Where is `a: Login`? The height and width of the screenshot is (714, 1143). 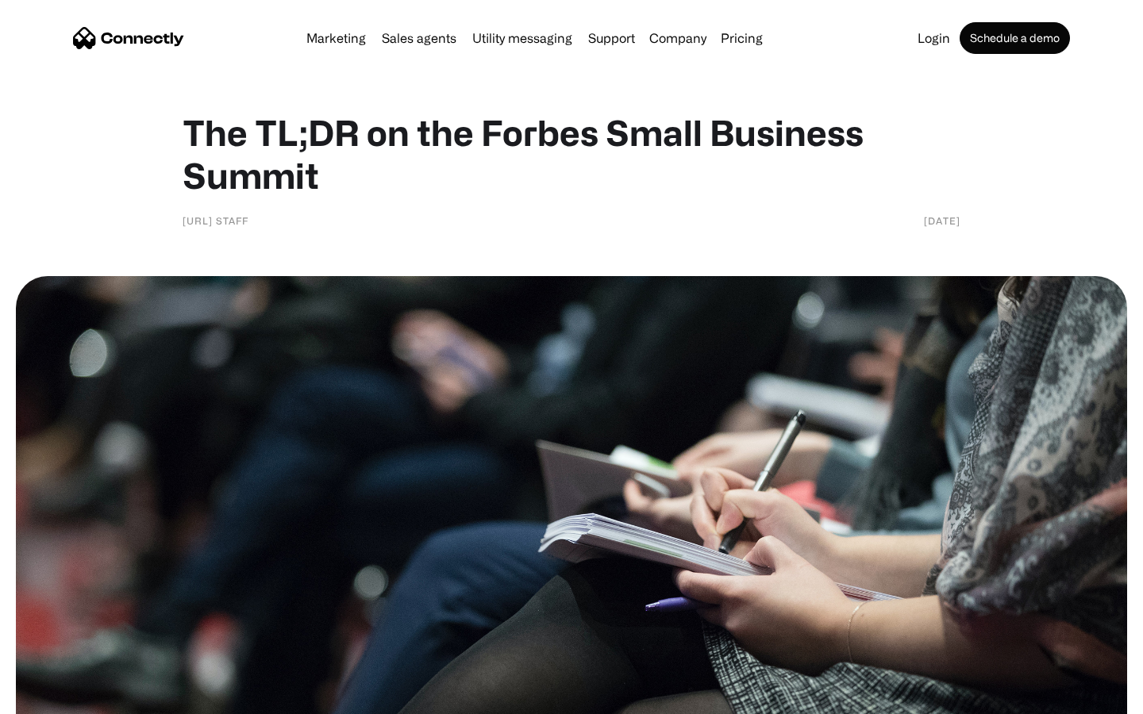 a: Login is located at coordinates (934, 38).